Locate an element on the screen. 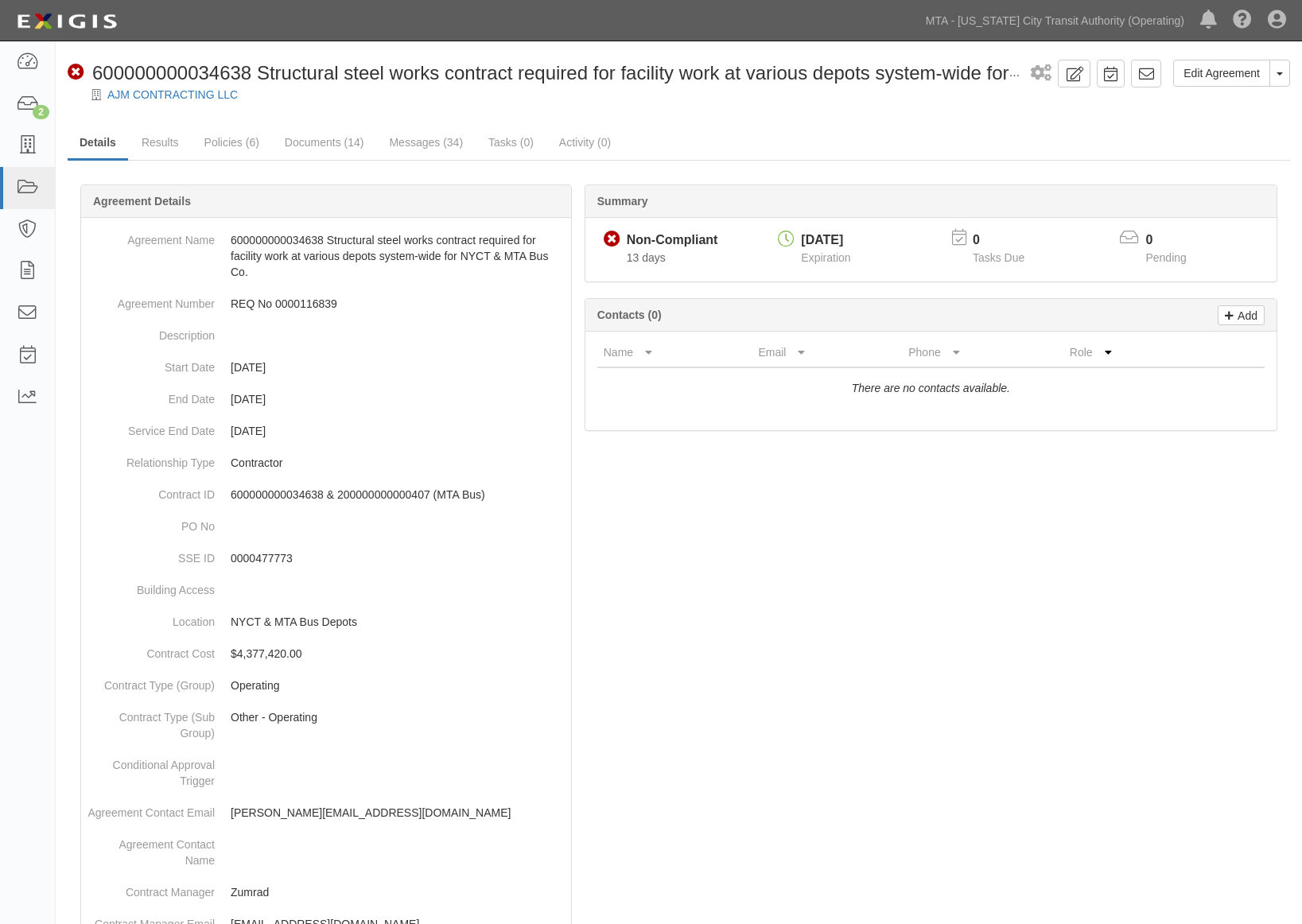 This screenshot has height=924, width=1302. p: Add is located at coordinates (1245, 315).